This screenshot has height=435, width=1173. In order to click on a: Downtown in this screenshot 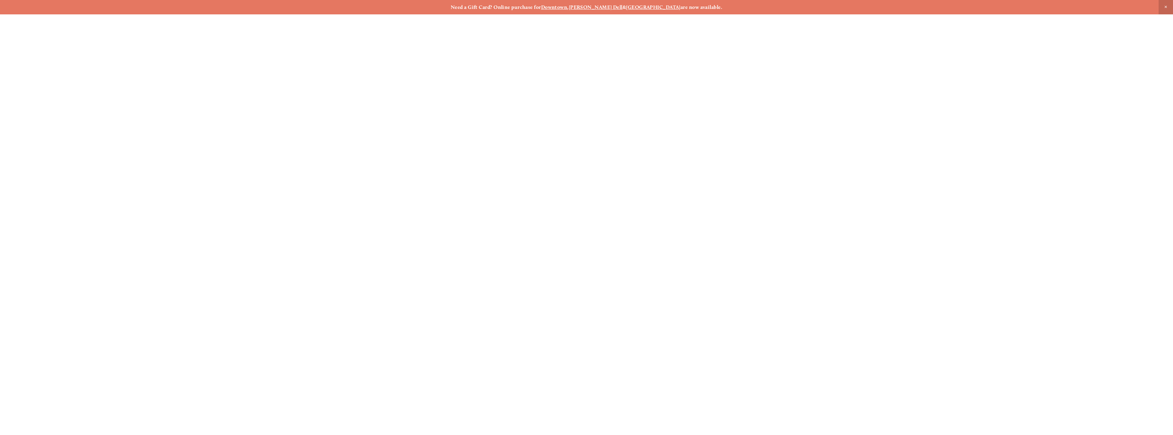, I will do `click(554, 7)`.